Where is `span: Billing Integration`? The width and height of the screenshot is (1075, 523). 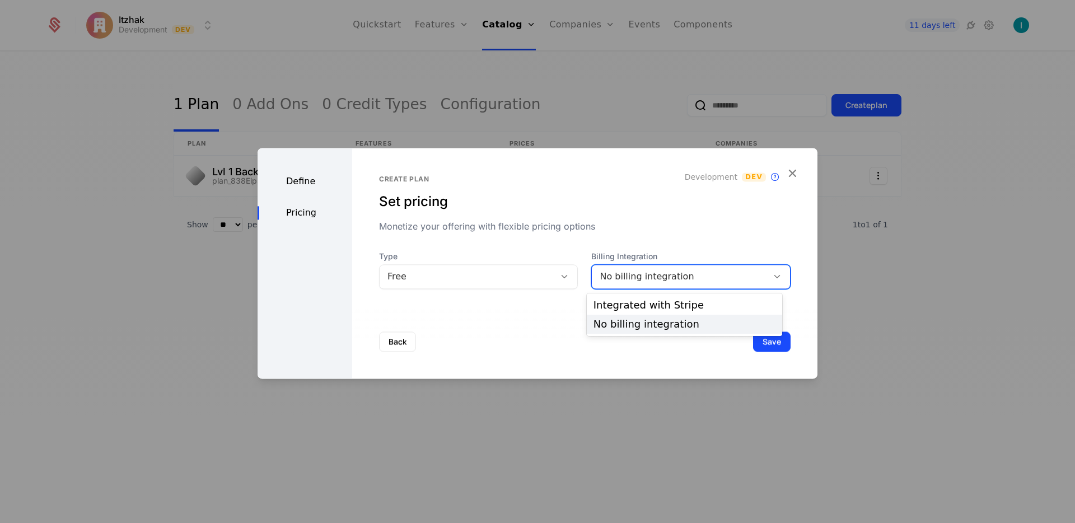 span: Billing Integration is located at coordinates (691, 256).